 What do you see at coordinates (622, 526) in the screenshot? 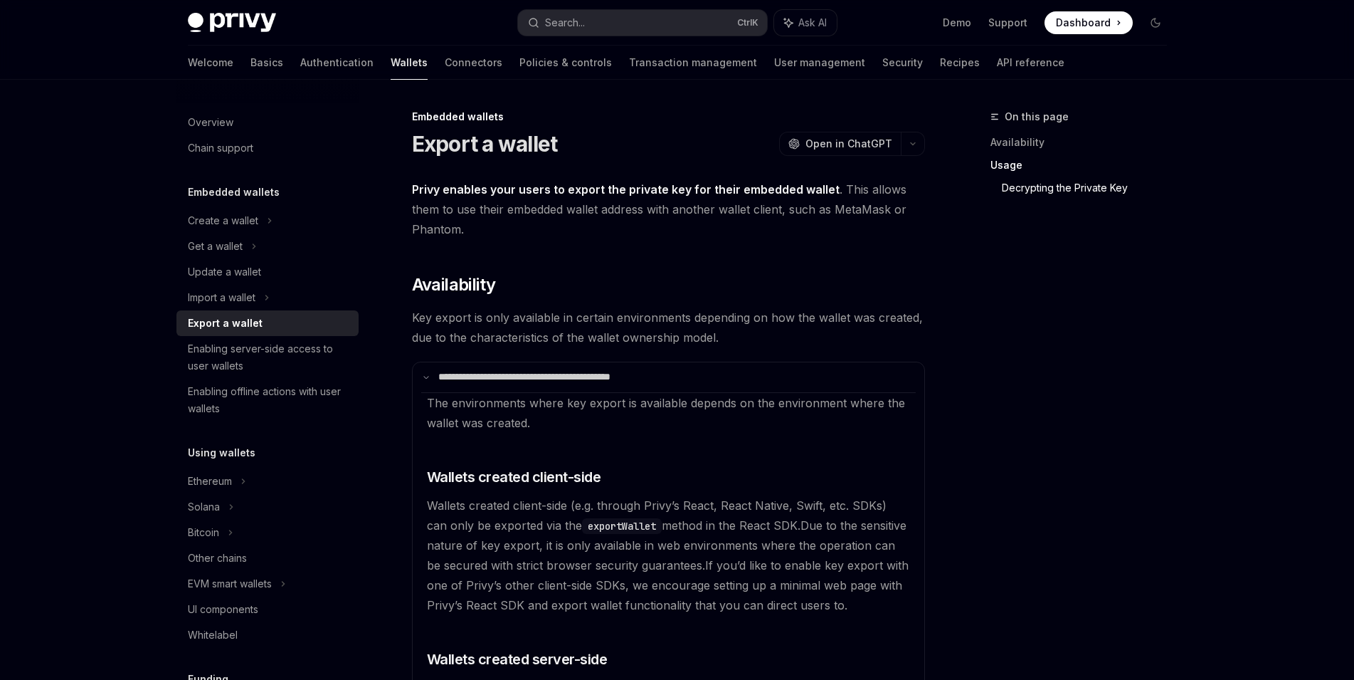
I see `code: exportWallet` at bounding box center [622, 526].